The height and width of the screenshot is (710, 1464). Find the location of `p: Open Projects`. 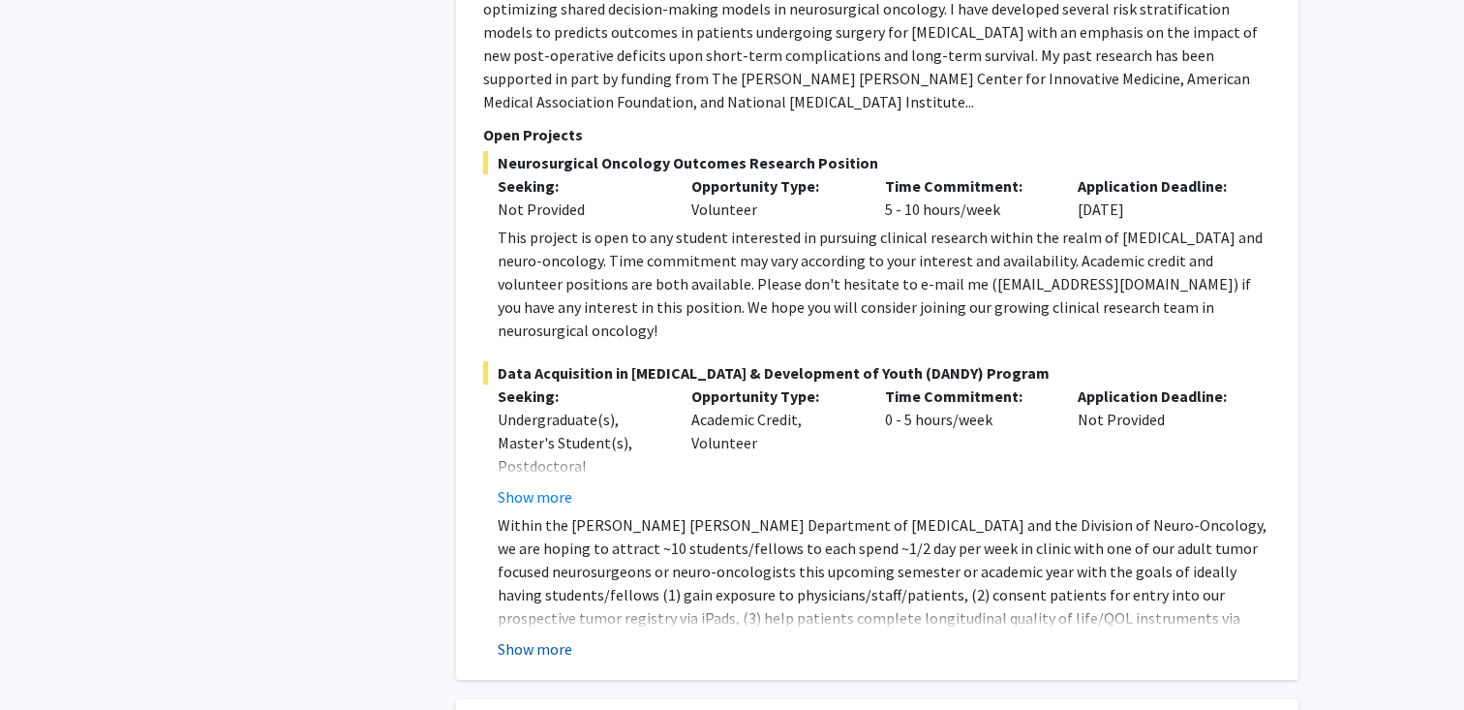

p: Open Projects is located at coordinates (877, 135).